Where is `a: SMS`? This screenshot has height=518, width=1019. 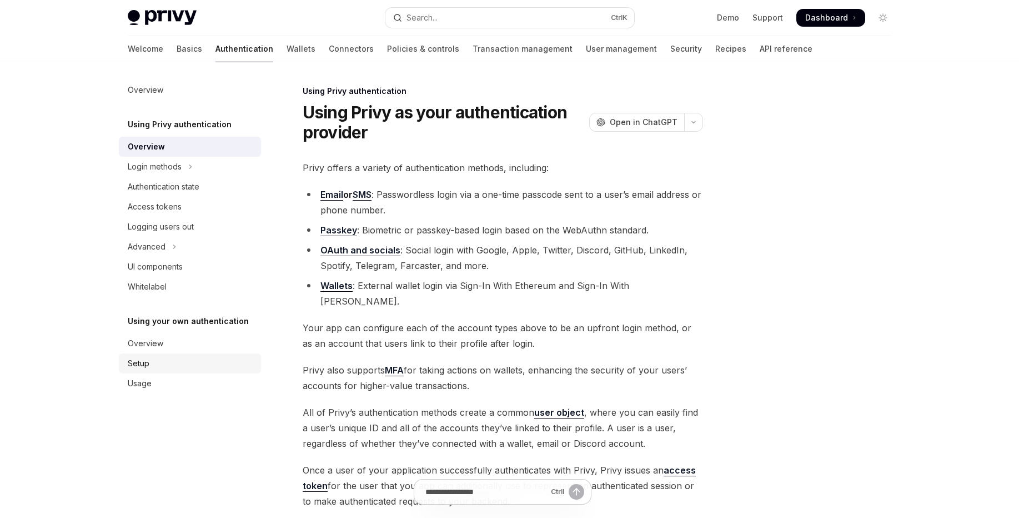
a: SMS is located at coordinates (362, 194).